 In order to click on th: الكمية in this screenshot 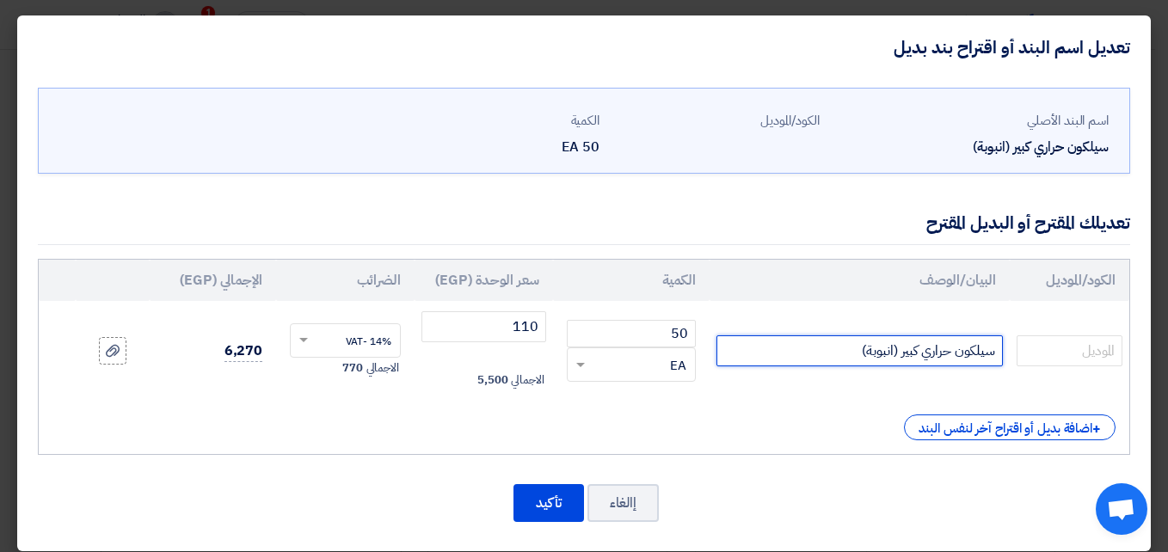, I will do `click(631, 280)`.